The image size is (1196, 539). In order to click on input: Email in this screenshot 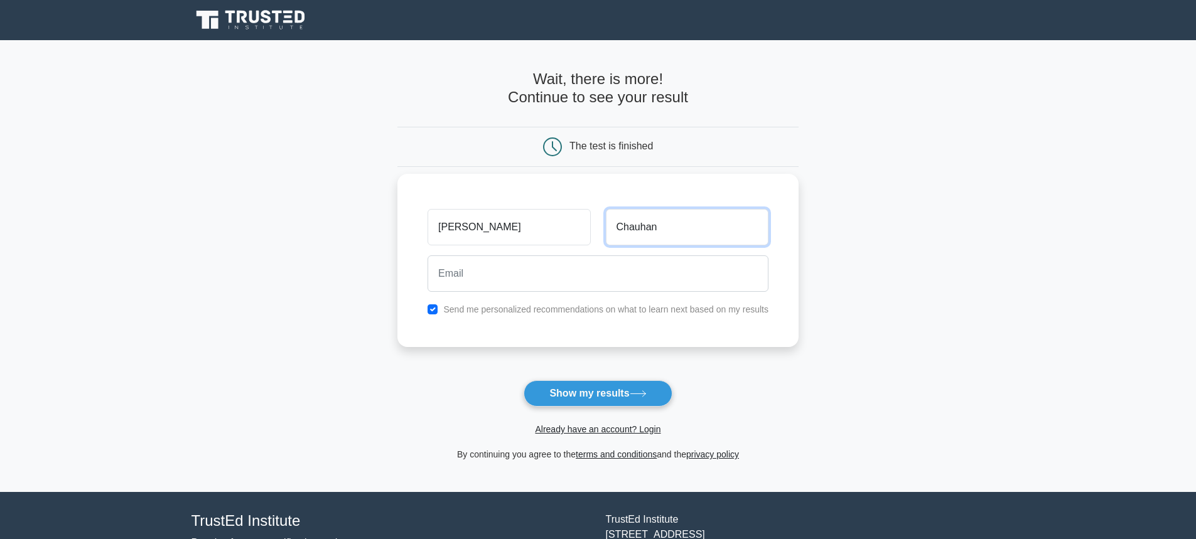, I will do `click(598, 274)`.